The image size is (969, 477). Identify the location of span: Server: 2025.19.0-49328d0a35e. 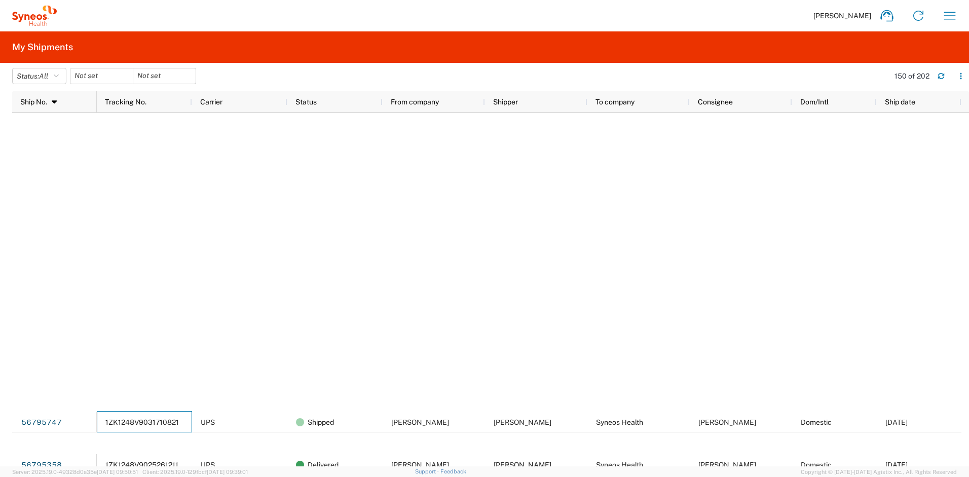
(75, 472).